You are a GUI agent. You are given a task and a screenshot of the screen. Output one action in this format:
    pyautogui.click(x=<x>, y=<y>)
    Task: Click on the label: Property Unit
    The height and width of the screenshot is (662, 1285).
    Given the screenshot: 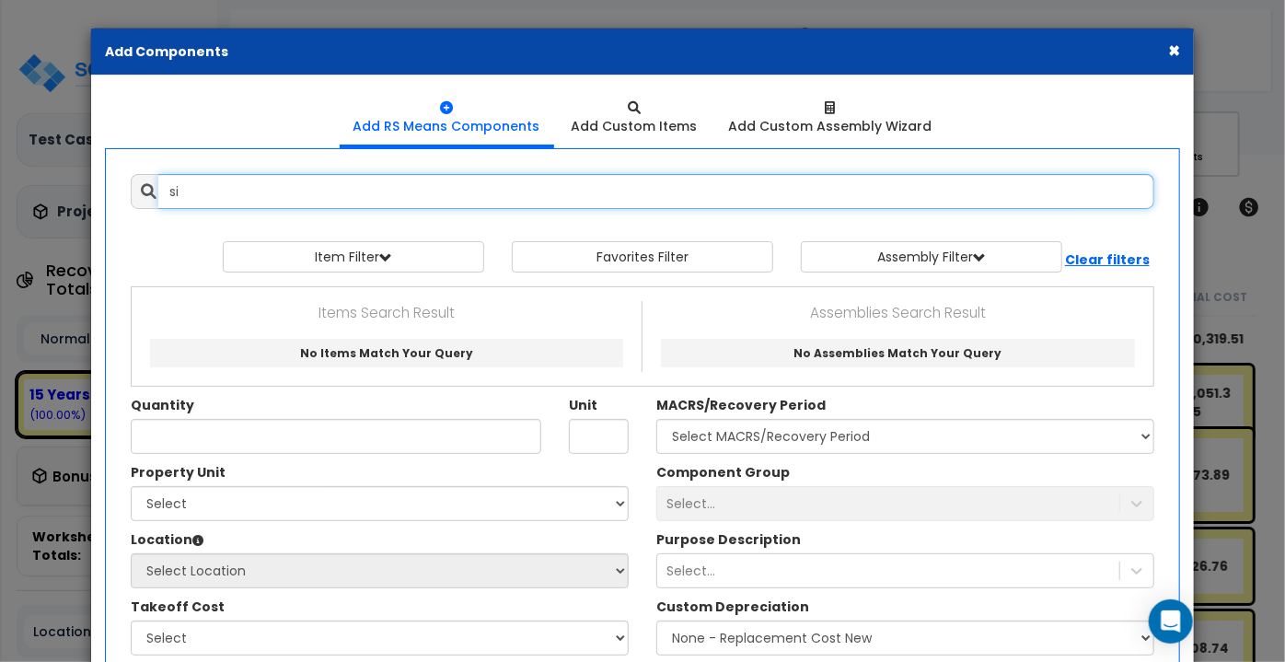 What is the action you would take?
    pyautogui.click(x=178, y=472)
    